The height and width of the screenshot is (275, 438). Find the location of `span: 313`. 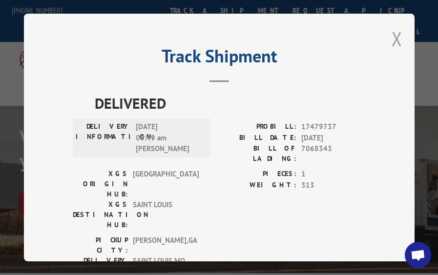

span: 313 is located at coordinates (333, 185).